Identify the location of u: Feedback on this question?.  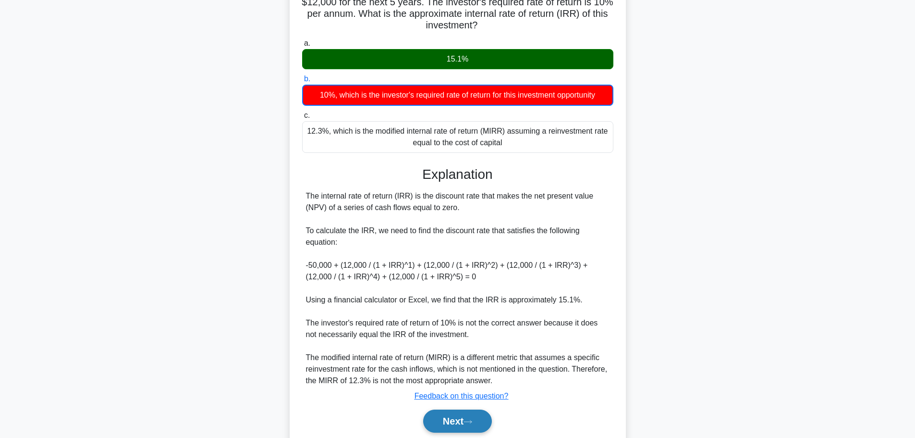
(462, 395).